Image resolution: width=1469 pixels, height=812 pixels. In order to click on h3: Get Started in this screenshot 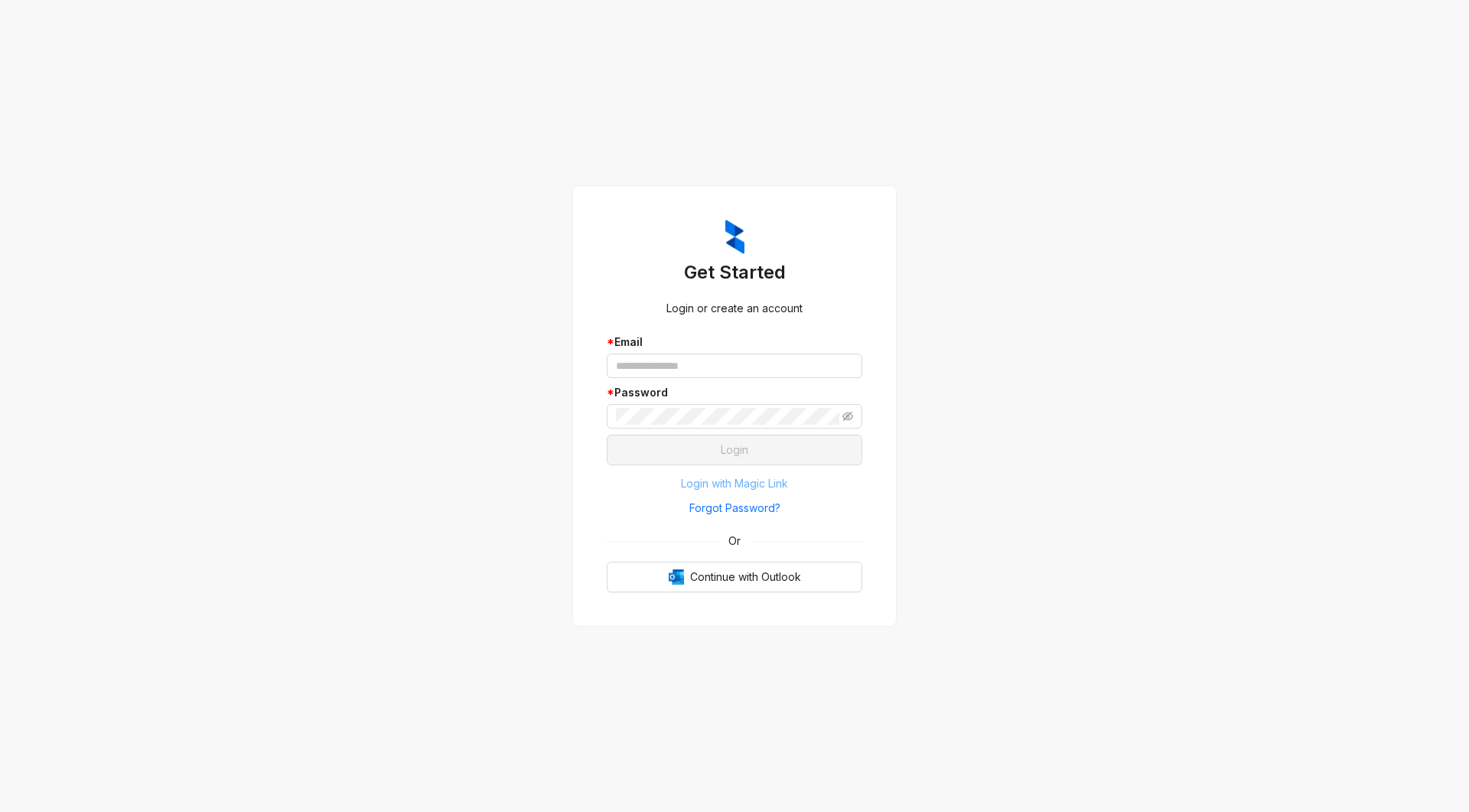, I will do `click(735, 273)`.